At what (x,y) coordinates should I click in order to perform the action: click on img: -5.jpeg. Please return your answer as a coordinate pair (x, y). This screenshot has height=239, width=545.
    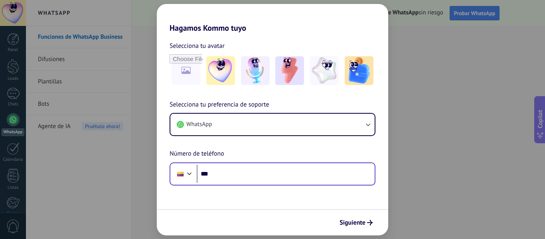
    Looking at the image, I should click on (359, 71).